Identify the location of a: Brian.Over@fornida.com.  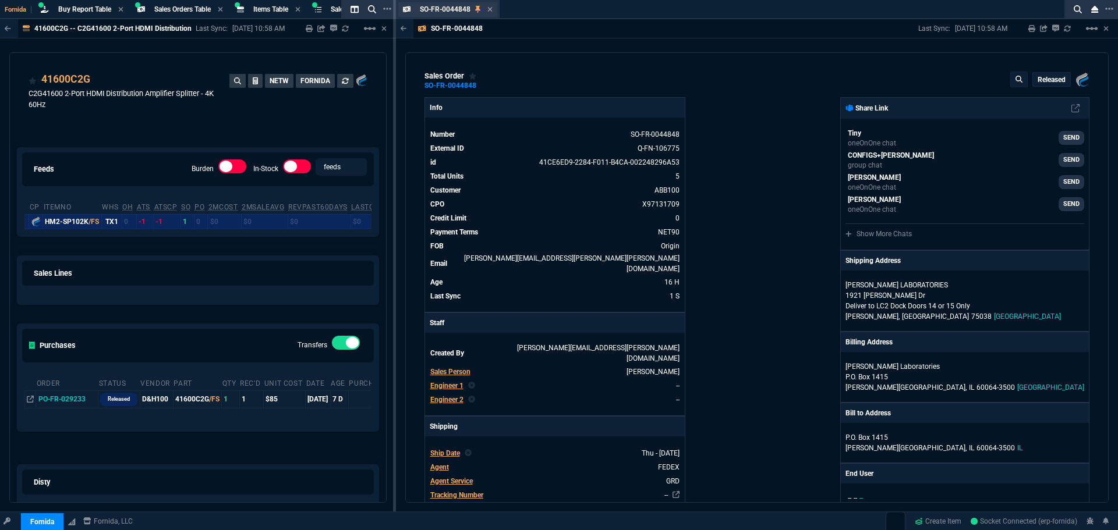
(965, 204).